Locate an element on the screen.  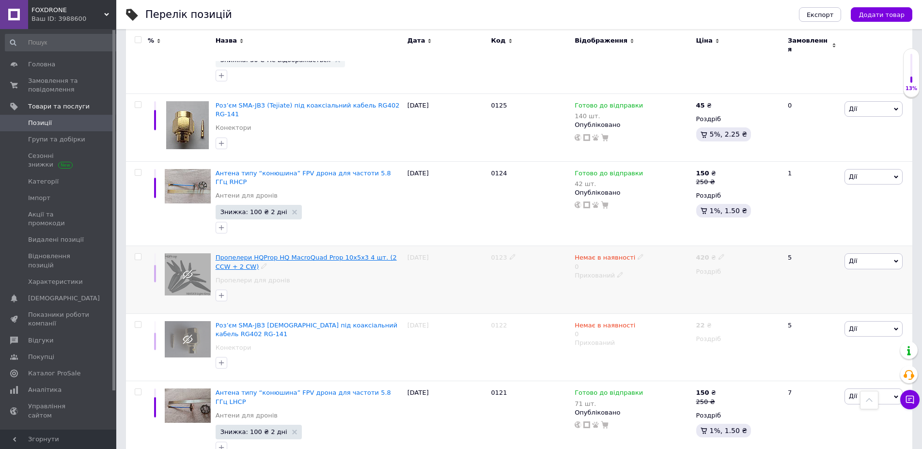
span: Групи та добірки is located at coordinates (57, 140).